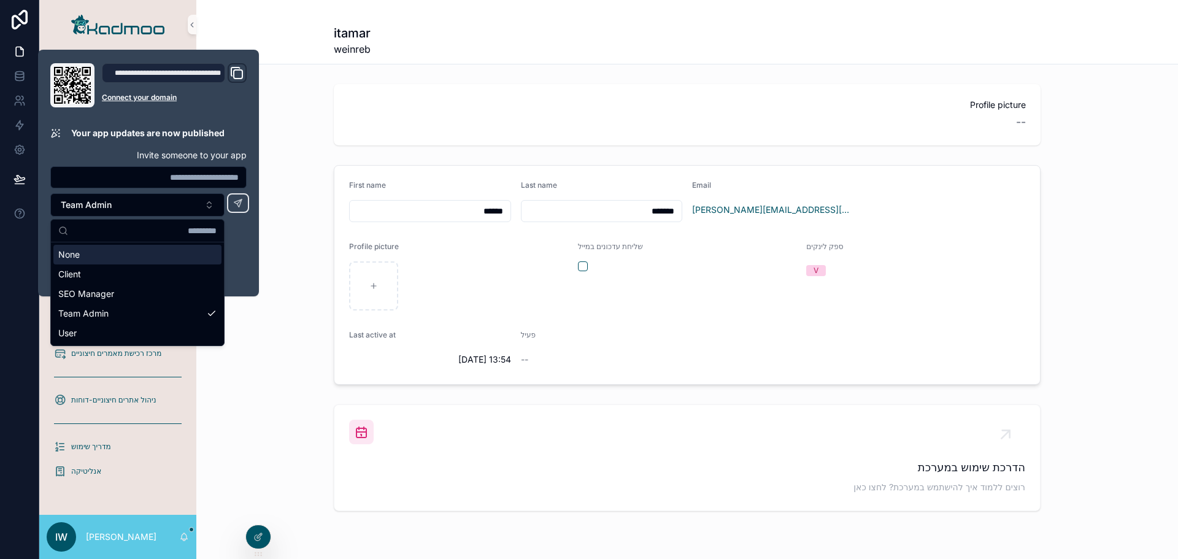  Describe the element at coordinates (116, 353) in the screenshot. I see `span: מרכז רכישת מאמרים חיצוניים` at that location.